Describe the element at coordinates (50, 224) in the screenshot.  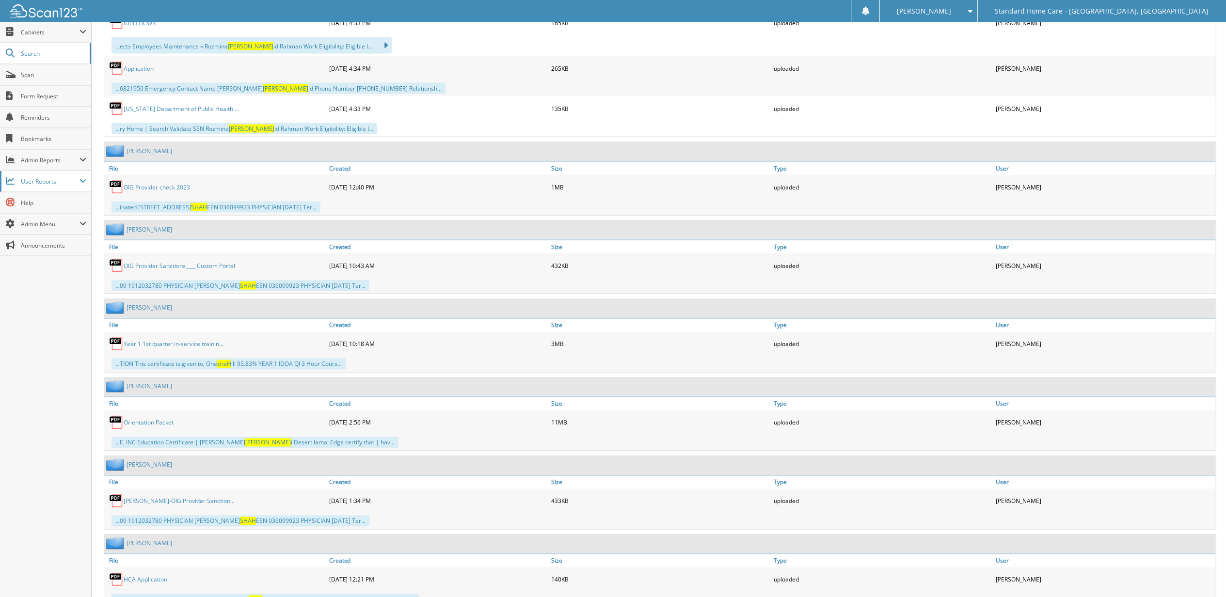
I see `span: Admin Menu` at that location.